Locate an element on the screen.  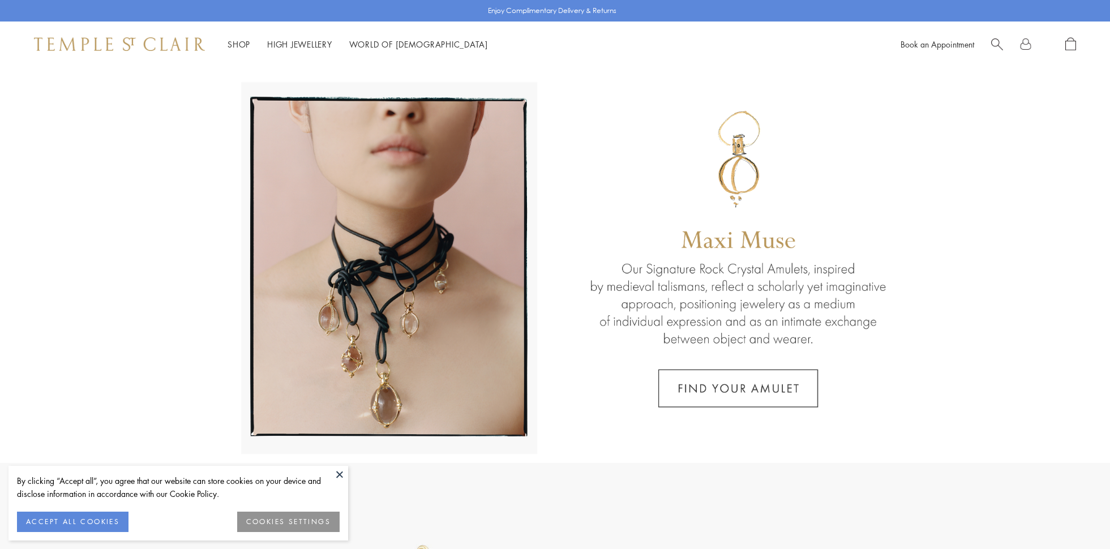
button: ACCEPT ALL COOKIES is located at coordinates (72, 522).